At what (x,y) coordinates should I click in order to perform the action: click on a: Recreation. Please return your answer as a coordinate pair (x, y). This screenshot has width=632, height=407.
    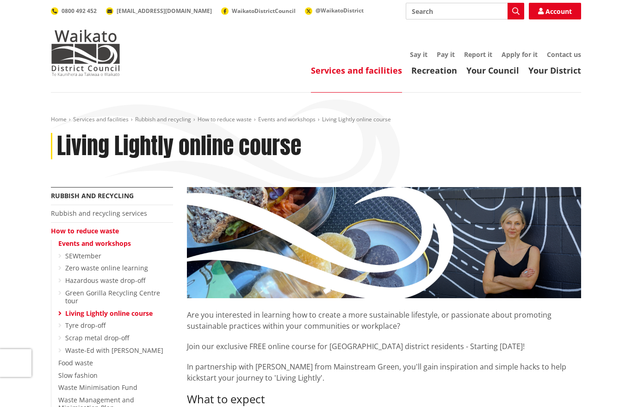
    Looking at the image, I should click on (434, 70).